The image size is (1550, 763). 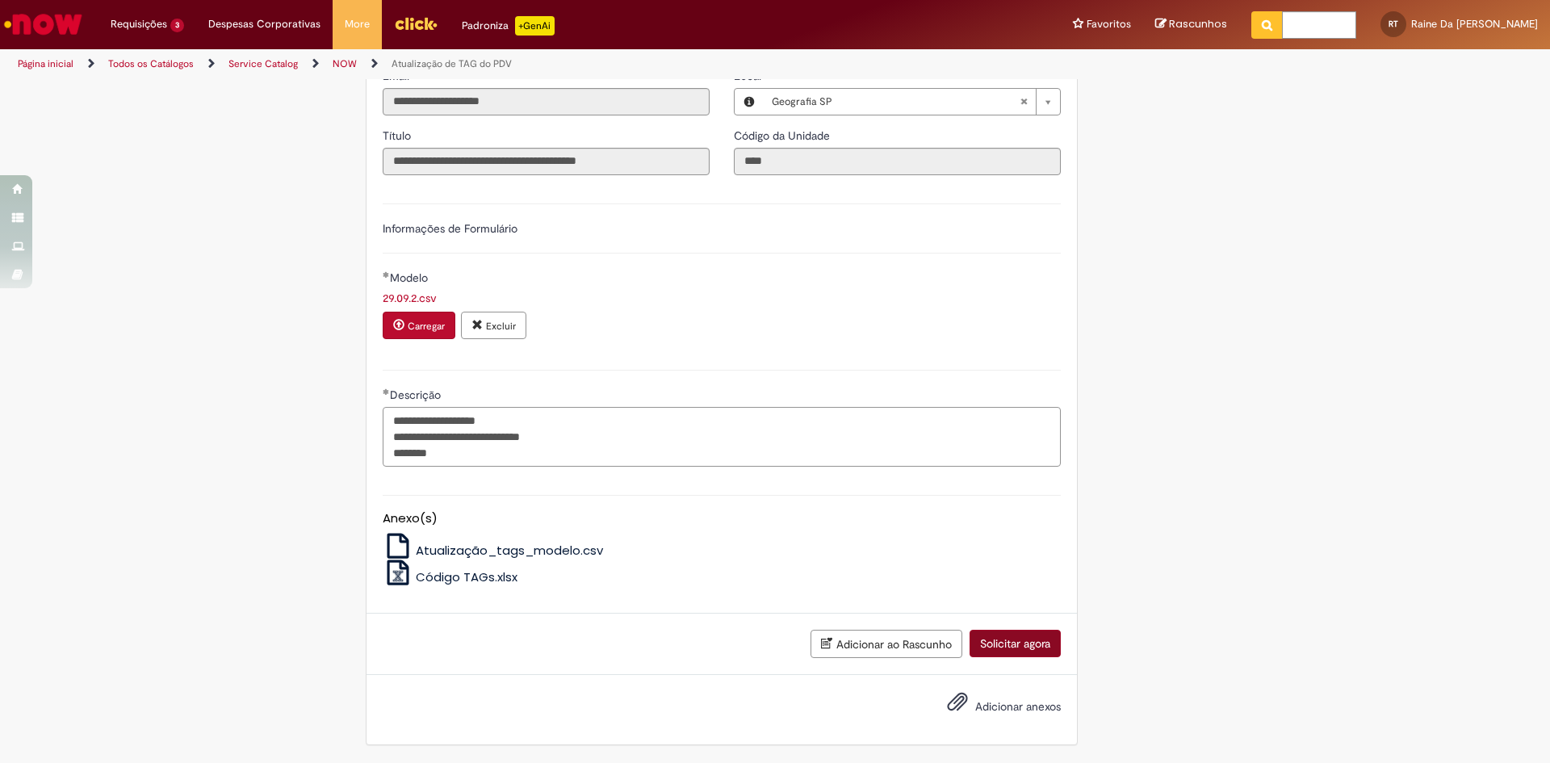 I want to click on span: Atualização_tags_modelo.csv, so click(x=509, y=550).